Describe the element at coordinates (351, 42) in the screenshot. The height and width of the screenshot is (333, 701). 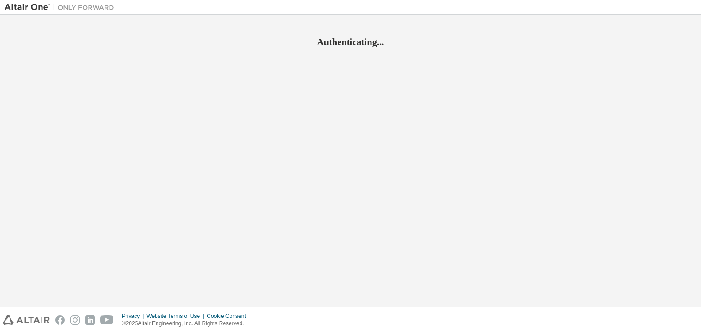
I see `h2: Authenticating...` at that location.